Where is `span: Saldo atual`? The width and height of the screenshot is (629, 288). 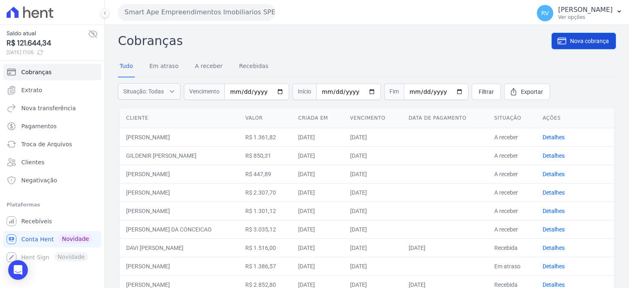 span: Saldo atual is located at coordinates (47, 33).